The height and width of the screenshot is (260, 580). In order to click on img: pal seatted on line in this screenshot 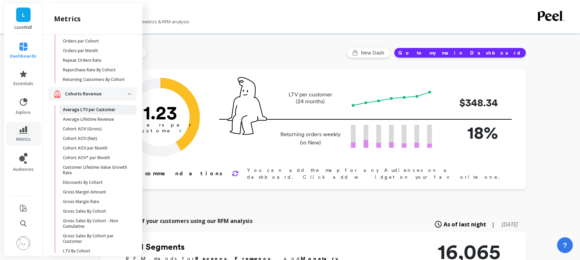, I will do `click(247, 106)`.